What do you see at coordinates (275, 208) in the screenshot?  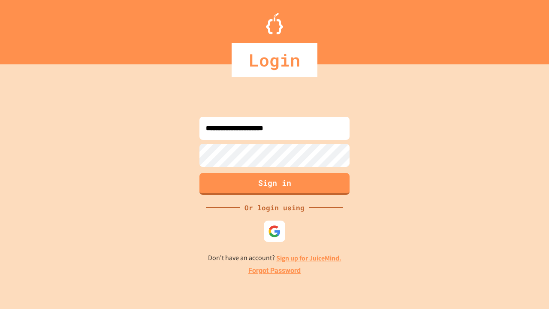 I see `div: Or login using` at bounding box center [275, 208].